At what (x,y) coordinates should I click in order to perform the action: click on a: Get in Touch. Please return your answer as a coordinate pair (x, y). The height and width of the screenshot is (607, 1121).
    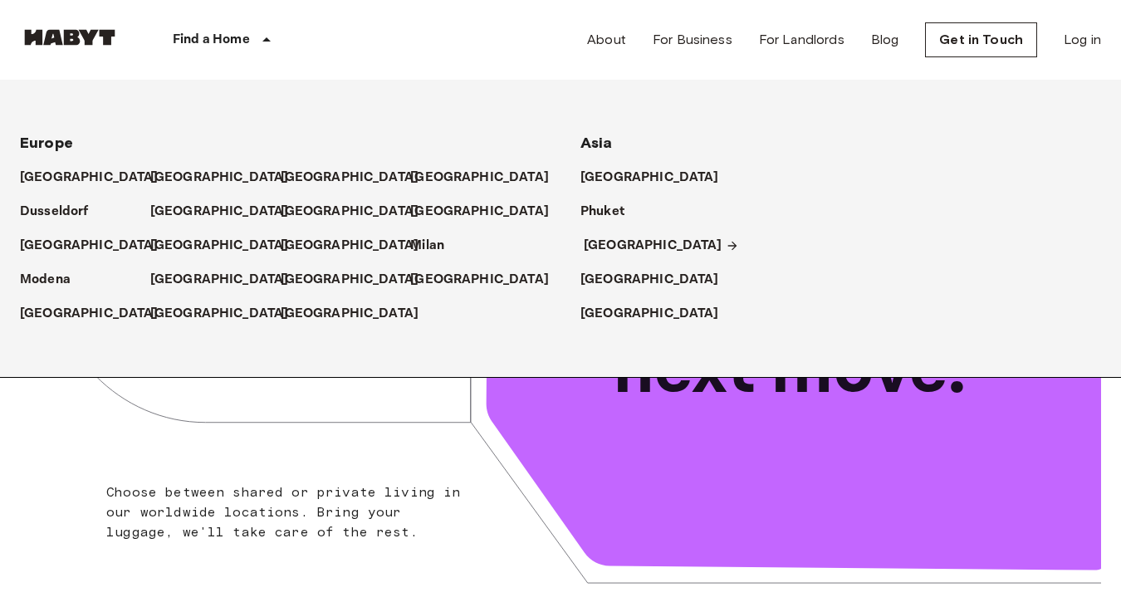
    Looking at the image, I should click on (981, 40).